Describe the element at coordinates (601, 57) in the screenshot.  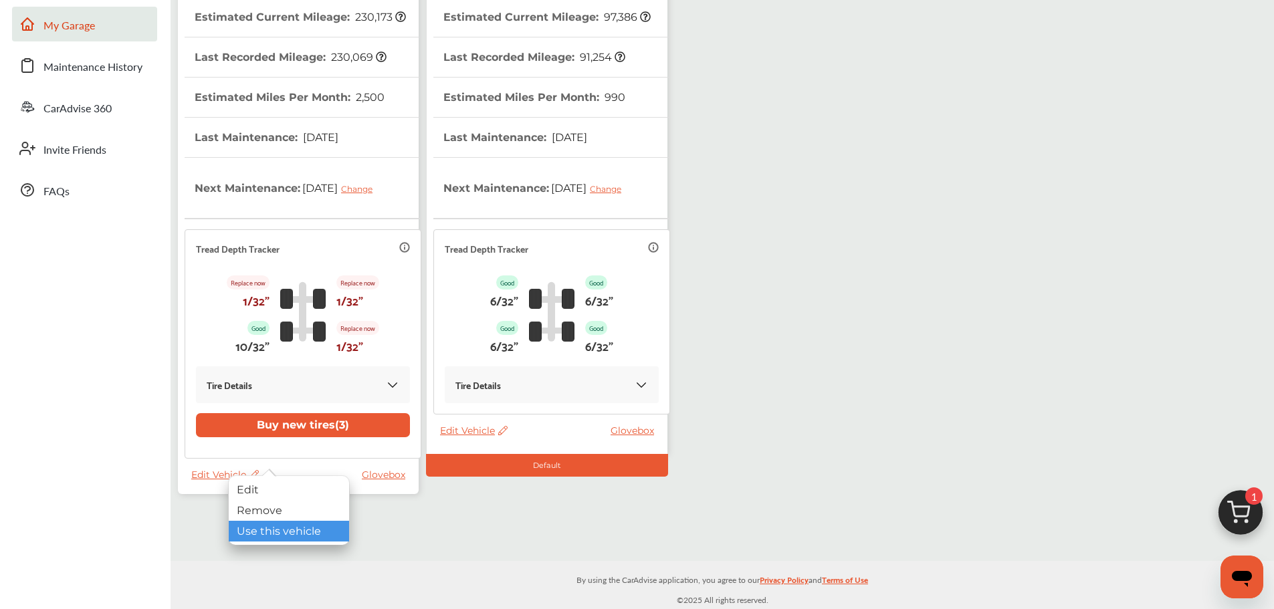
I see `span: 91,254` at that location.